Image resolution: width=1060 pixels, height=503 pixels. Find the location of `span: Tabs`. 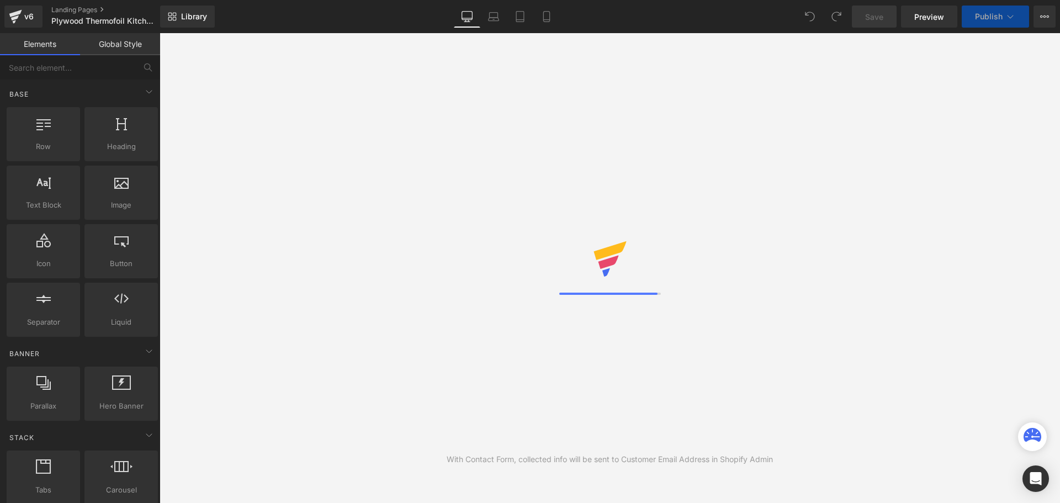

span: Tabs is located at coordinates (43, 490).